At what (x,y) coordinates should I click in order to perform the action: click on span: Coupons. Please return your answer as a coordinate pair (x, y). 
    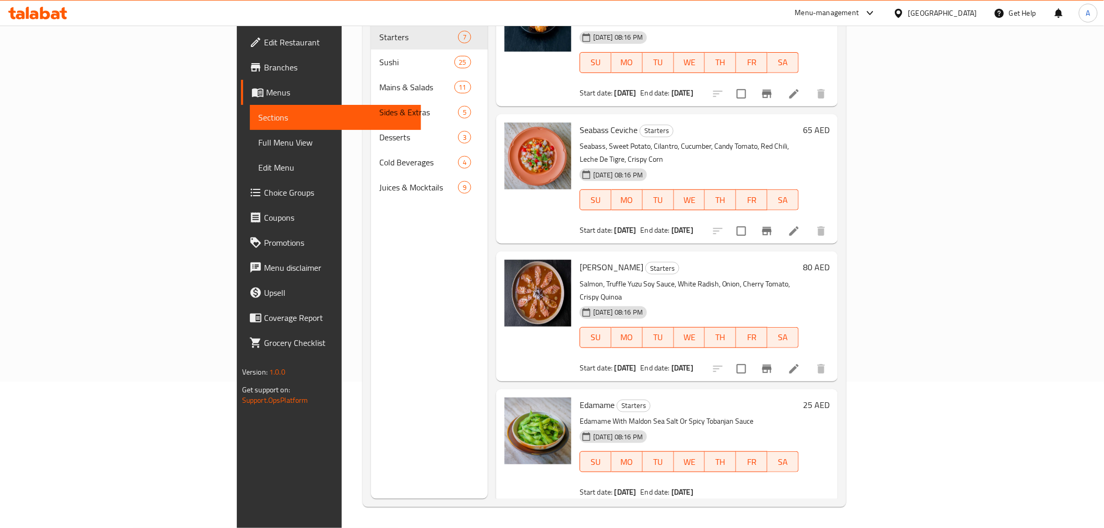
    Looking at the image, I should click on (338, 218).